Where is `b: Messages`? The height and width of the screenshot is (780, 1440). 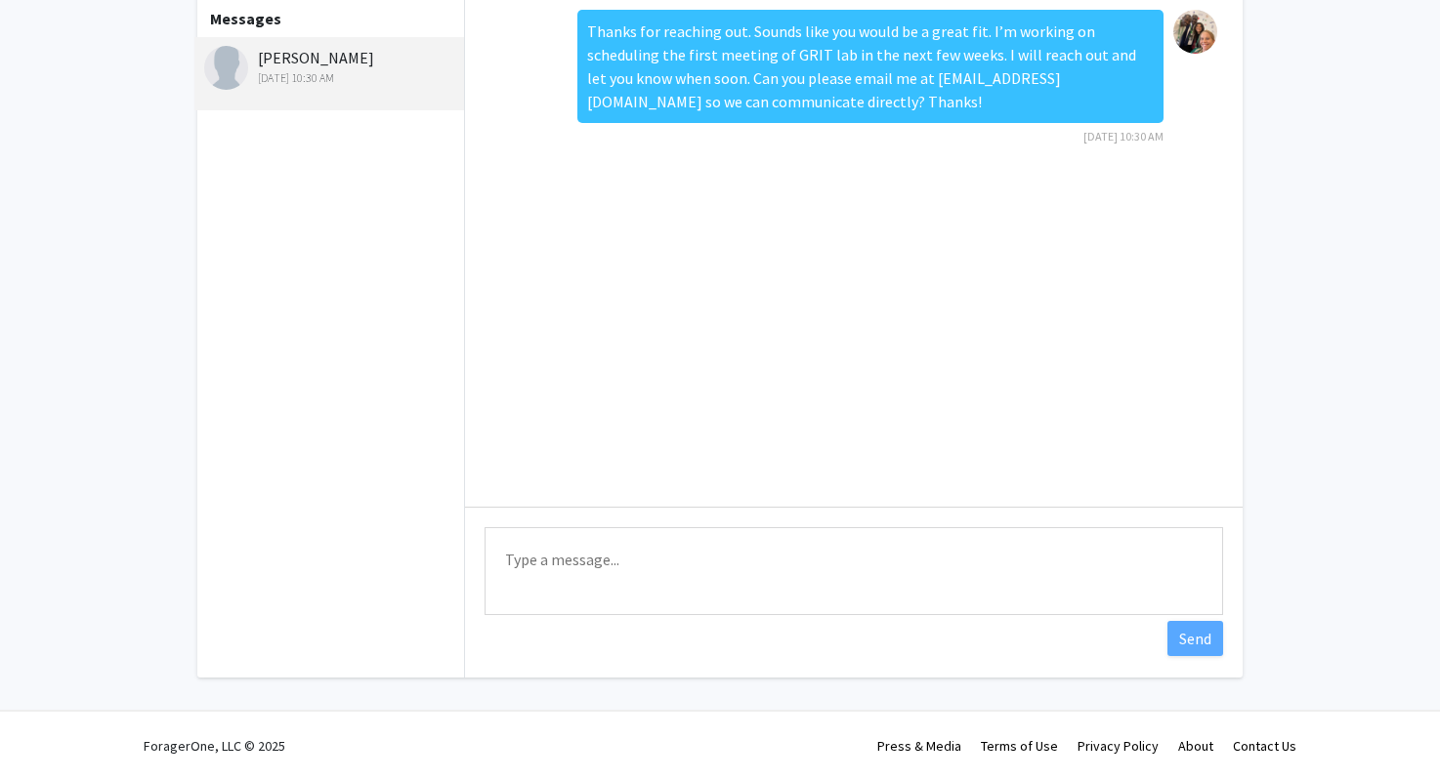 b: Messages is located at coordinates (245, 19).